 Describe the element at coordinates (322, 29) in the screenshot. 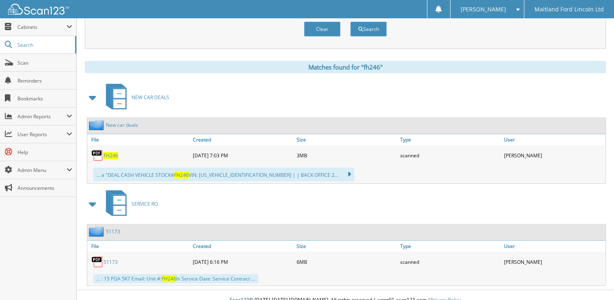

I see `button: Clear` at that location.